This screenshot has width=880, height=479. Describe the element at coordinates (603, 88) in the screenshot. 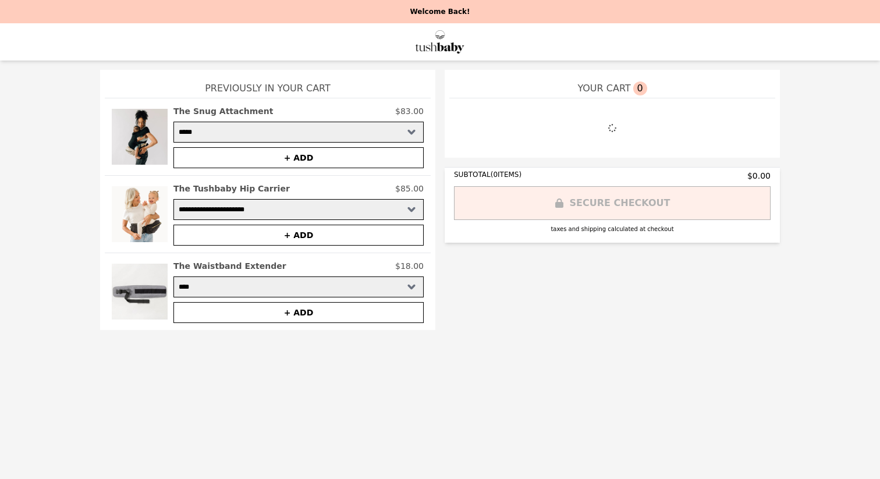

I see `span: YOUR CART` at that location.